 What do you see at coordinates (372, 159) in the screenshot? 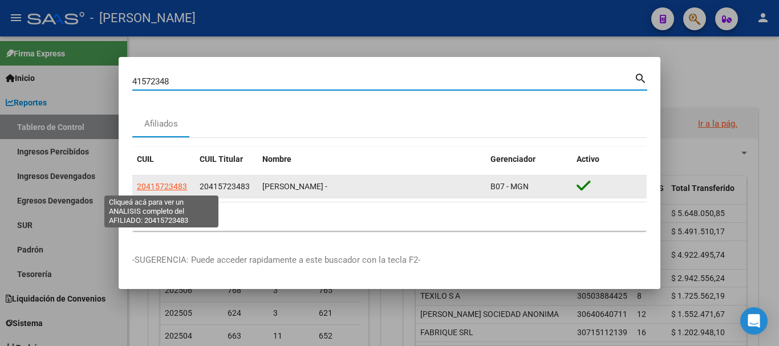
I see `datatable-header-cell: Nombre` at bounding box center [372, 159].